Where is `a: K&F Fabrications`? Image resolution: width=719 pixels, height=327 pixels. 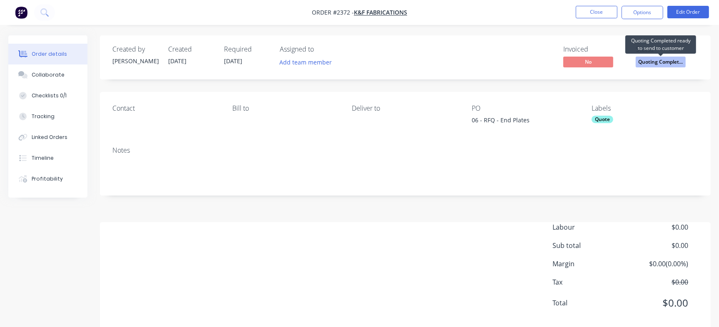
a: K&F Fabrications is located at coordinates (381, 12).